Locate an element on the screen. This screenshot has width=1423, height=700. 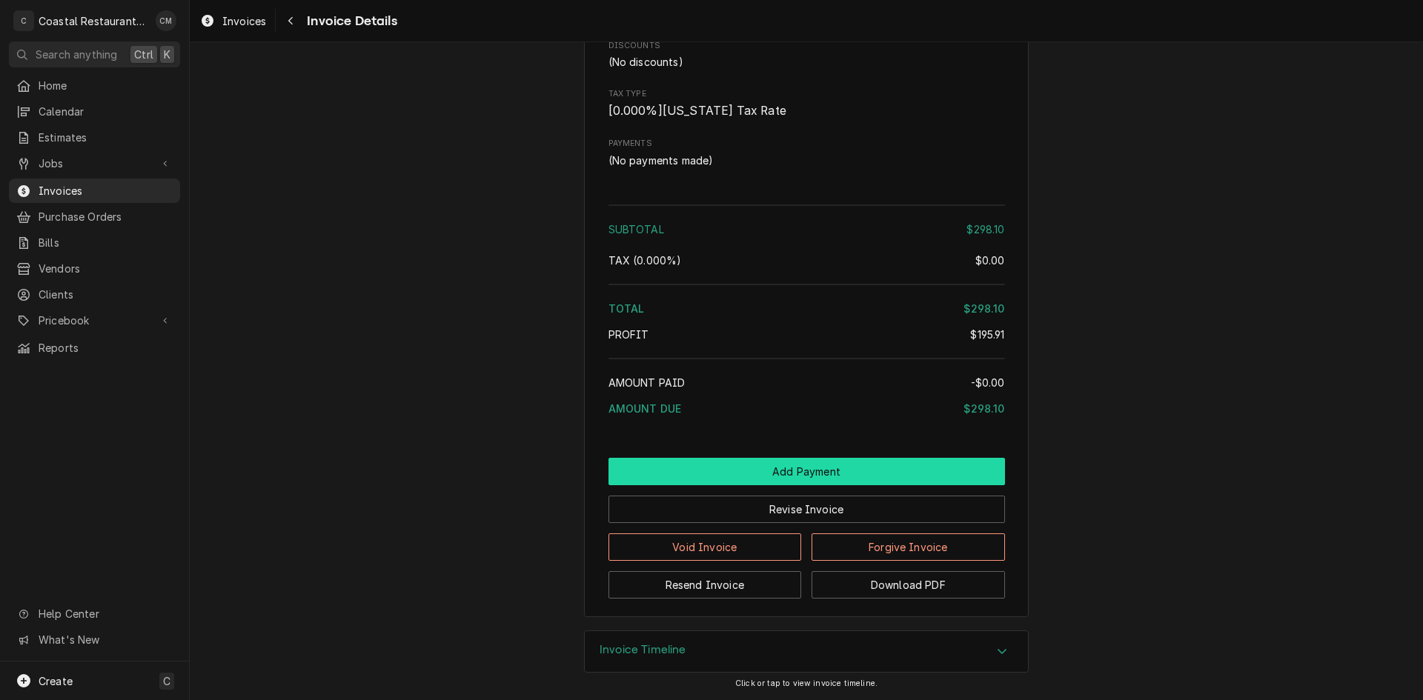
span: Purchase Orders is located at coordinates (105, 216).